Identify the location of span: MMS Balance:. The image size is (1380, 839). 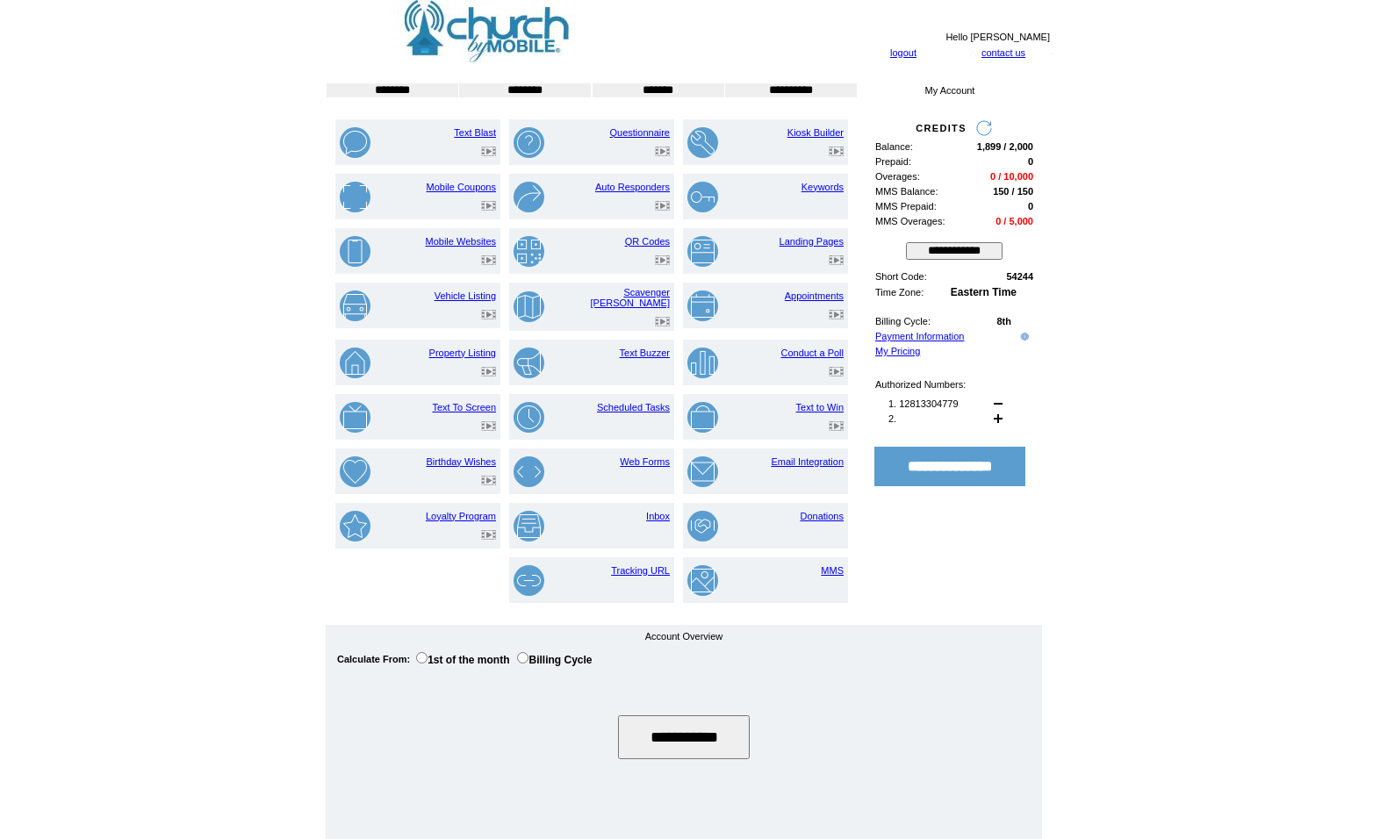
(907, 191).